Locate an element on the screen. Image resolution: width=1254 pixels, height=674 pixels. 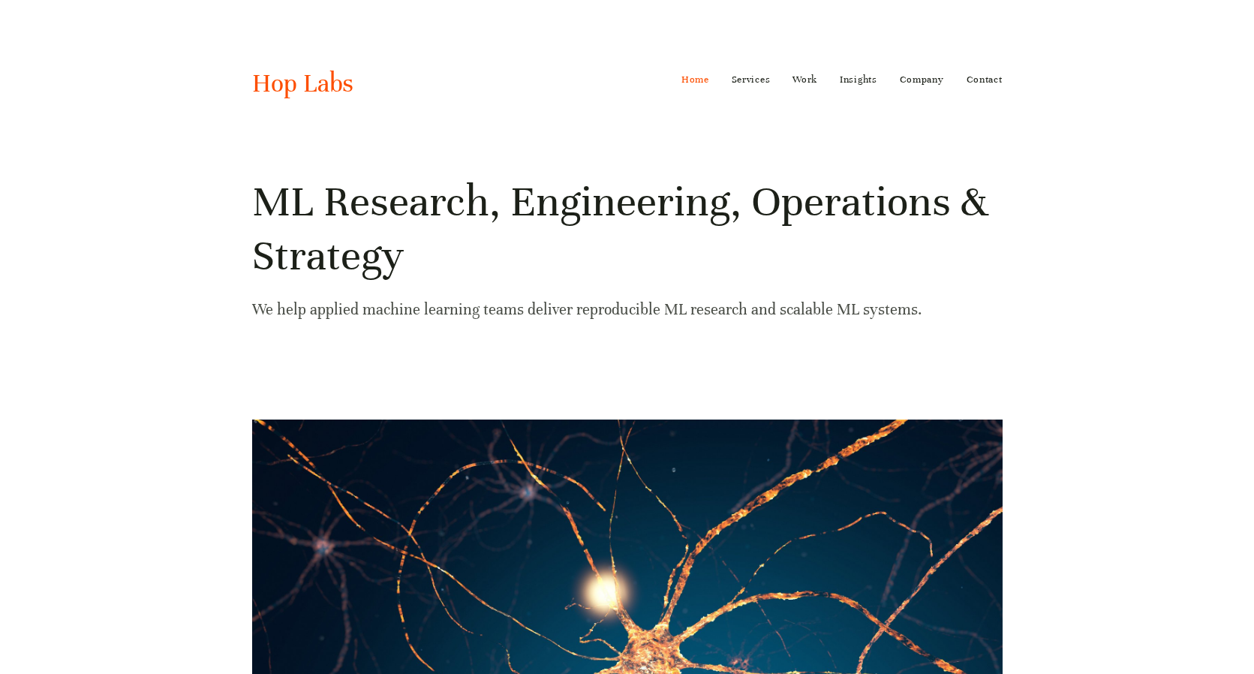
a: Services is located at coordinates (751, 80).